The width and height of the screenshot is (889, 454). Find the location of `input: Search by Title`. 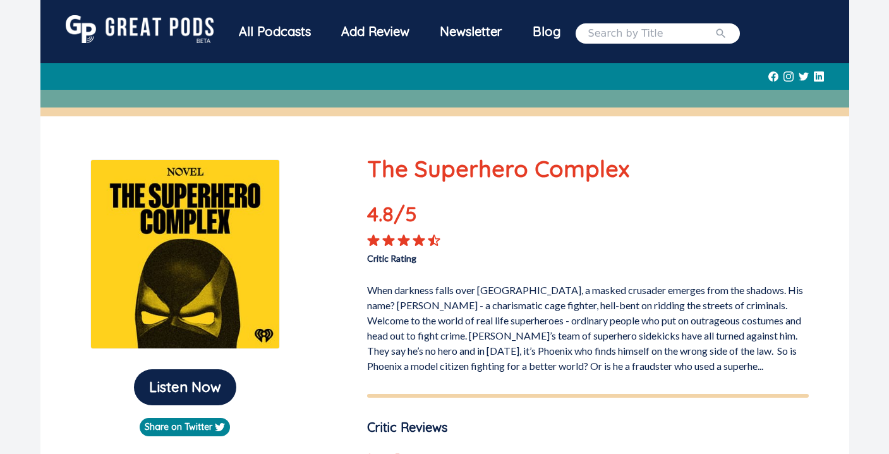

input: Search by Title is located at coordinates (652, 33).